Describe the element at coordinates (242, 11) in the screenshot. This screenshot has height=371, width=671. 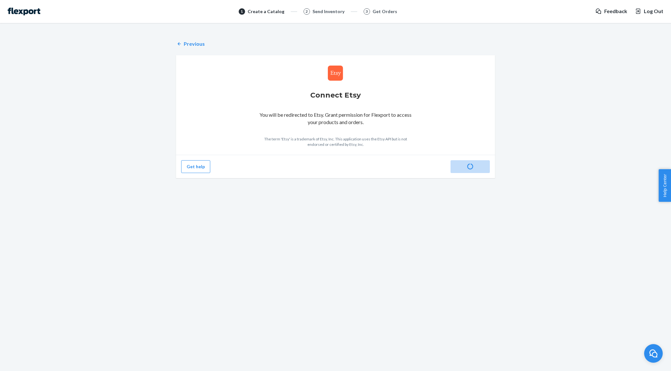
I see `span: 1` at that location.